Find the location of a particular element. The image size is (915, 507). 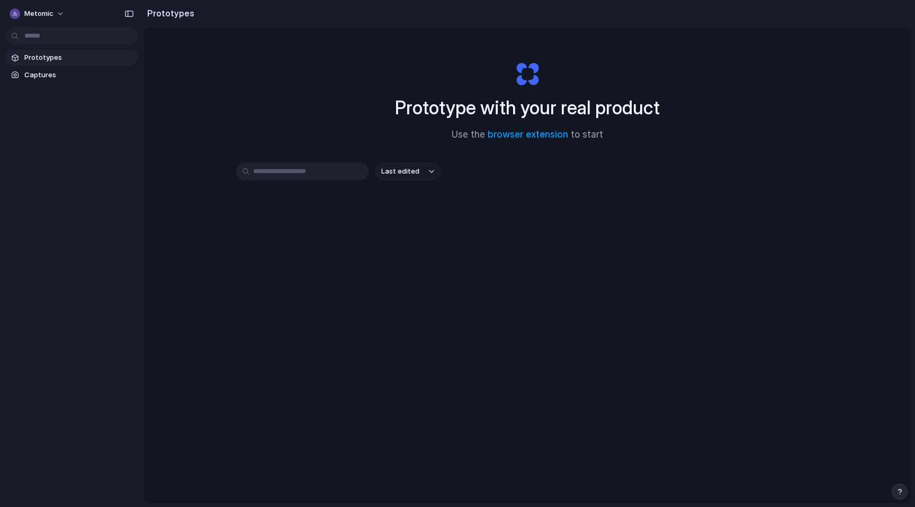

a: browser extension is located at coordinates (528, 134).